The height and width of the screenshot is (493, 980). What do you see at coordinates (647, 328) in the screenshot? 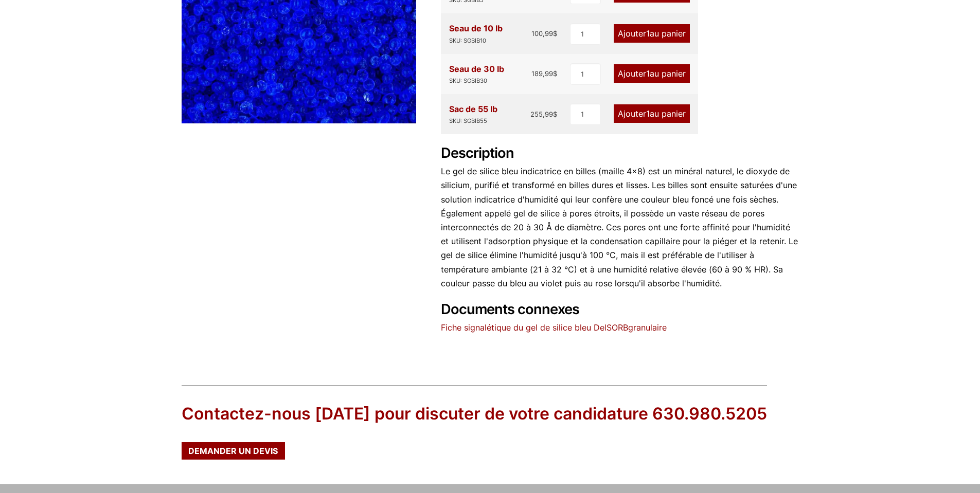
I see `a: granulaire` at bounding box center [647, 328].